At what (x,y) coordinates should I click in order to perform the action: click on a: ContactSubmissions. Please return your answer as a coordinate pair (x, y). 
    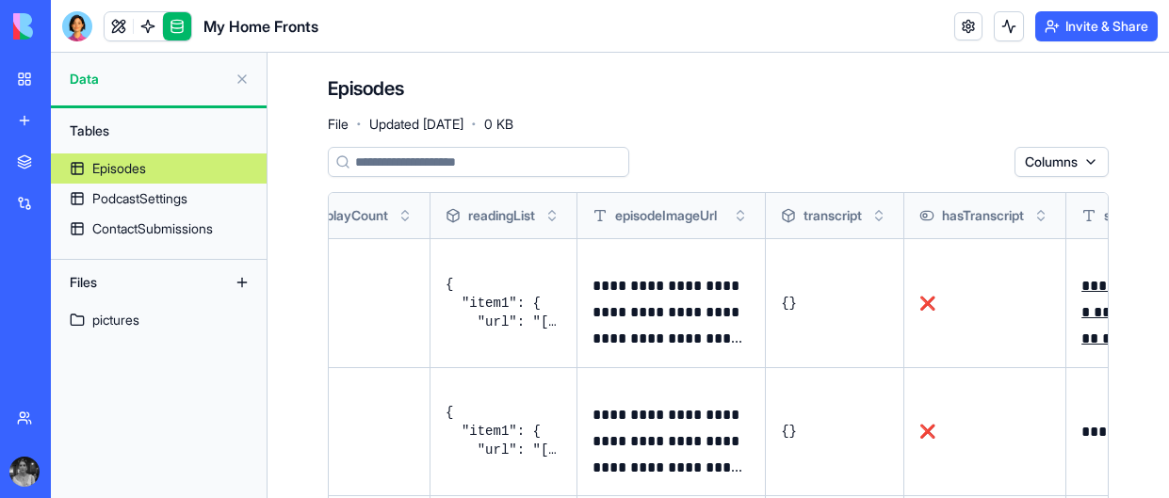
    Looking at the image, I should click on (158, 229).